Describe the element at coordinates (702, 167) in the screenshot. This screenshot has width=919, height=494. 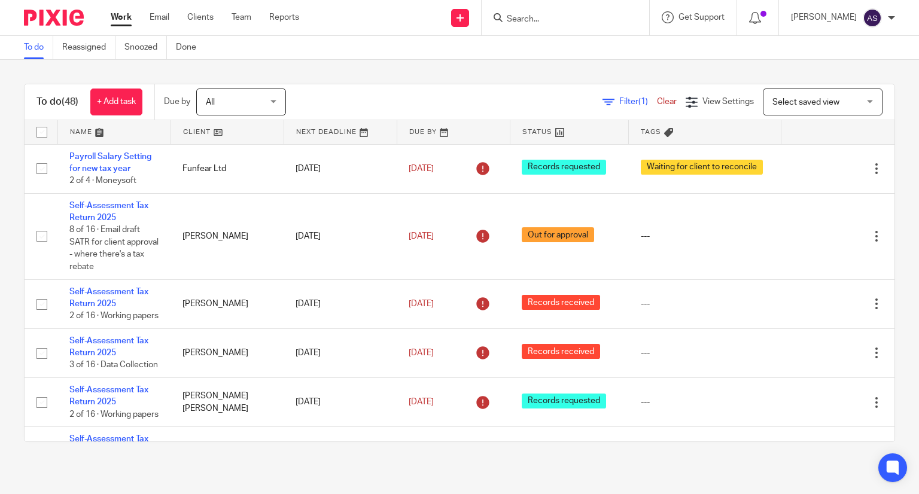
I see `span: Waiting for client to reconcile` at that location.